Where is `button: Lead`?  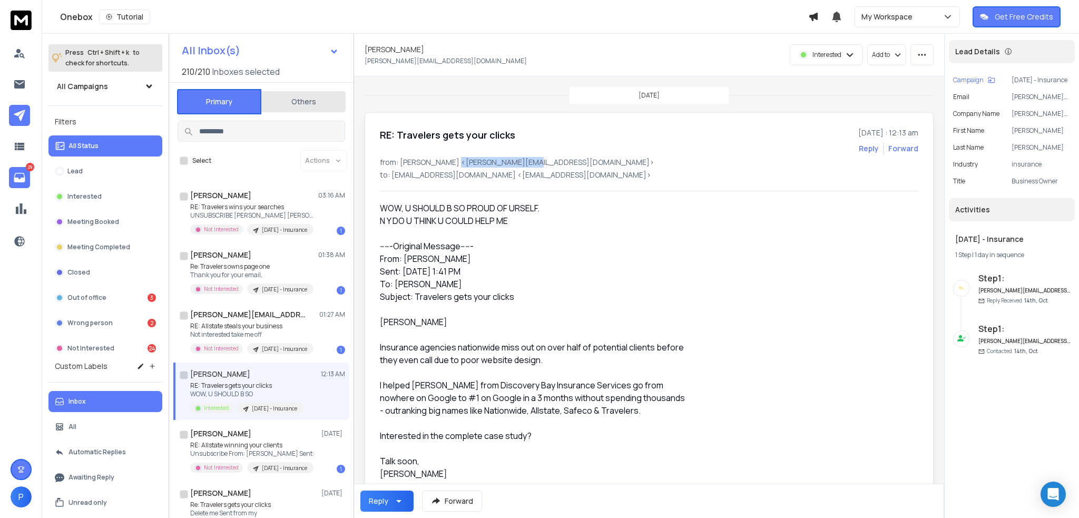 button: Lead is located at coordinates (105, 171).